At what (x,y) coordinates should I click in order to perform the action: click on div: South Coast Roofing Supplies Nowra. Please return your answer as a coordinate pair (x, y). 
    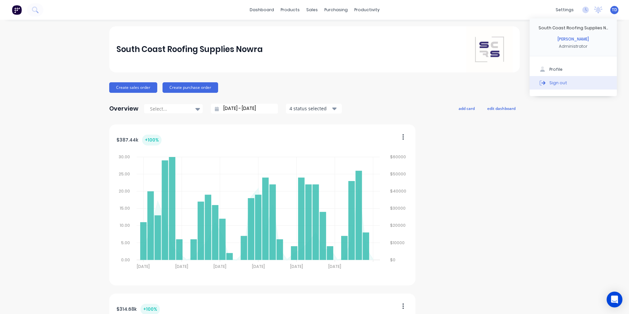
    Looking at the image, I should click on (189, 49).